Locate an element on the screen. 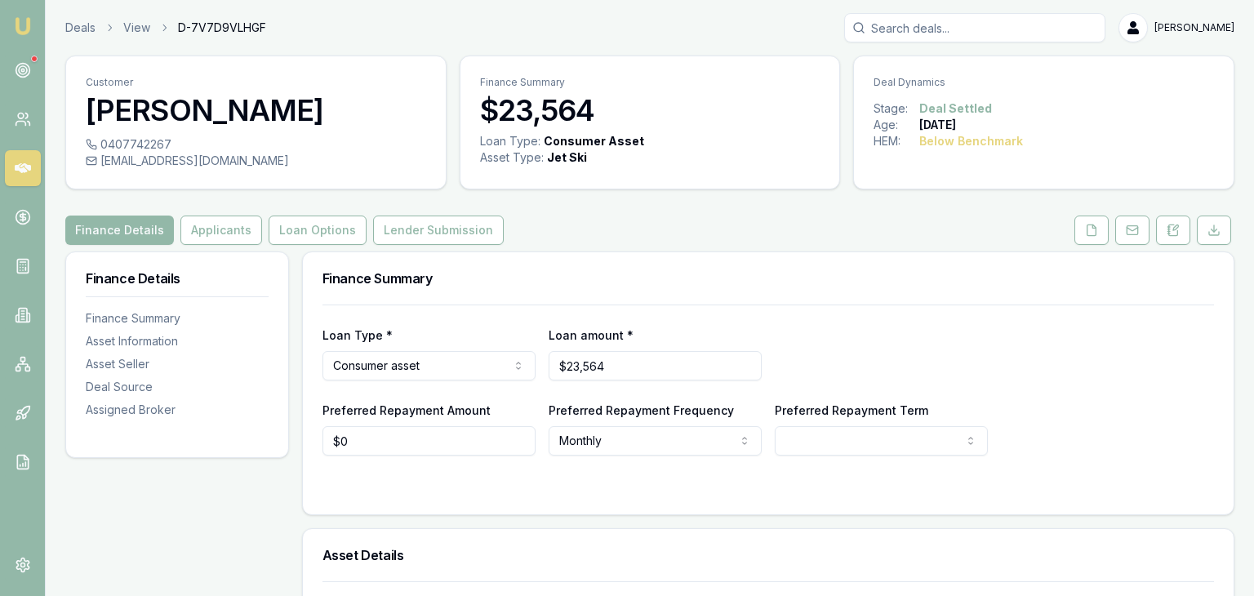 This screenshot has height=596, width=1254. div: Loan Type: is located at coordinates (510, 141).